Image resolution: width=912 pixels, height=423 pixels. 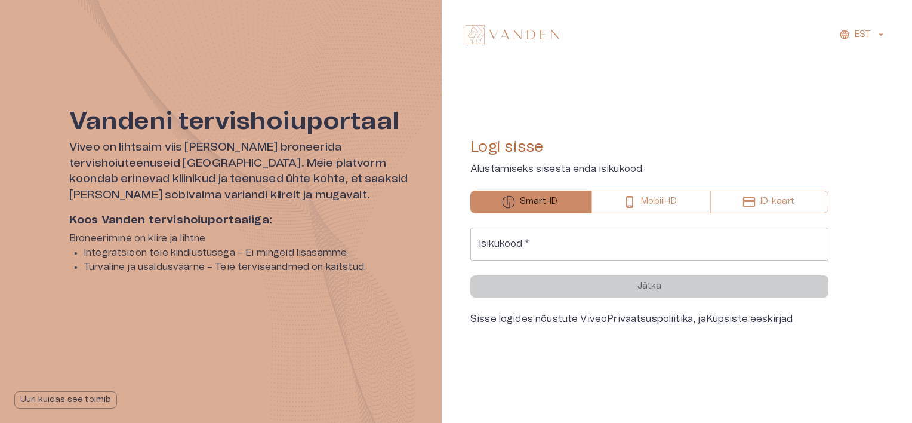 I want to click on img: Vanden logo, so click(x=512, y=35).